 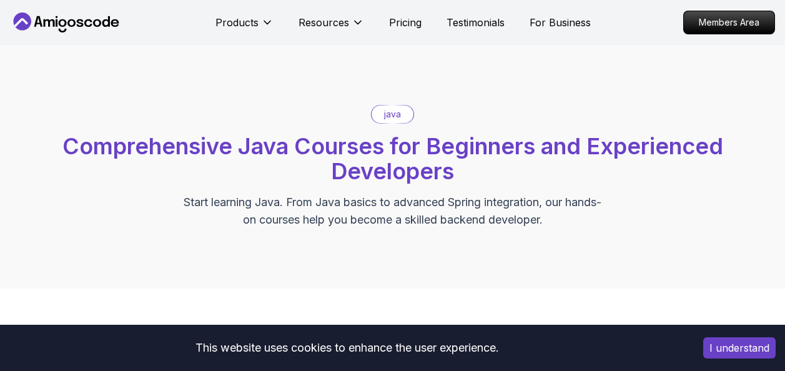 I want to click on a: Members Area, so click(x=729, y=22).